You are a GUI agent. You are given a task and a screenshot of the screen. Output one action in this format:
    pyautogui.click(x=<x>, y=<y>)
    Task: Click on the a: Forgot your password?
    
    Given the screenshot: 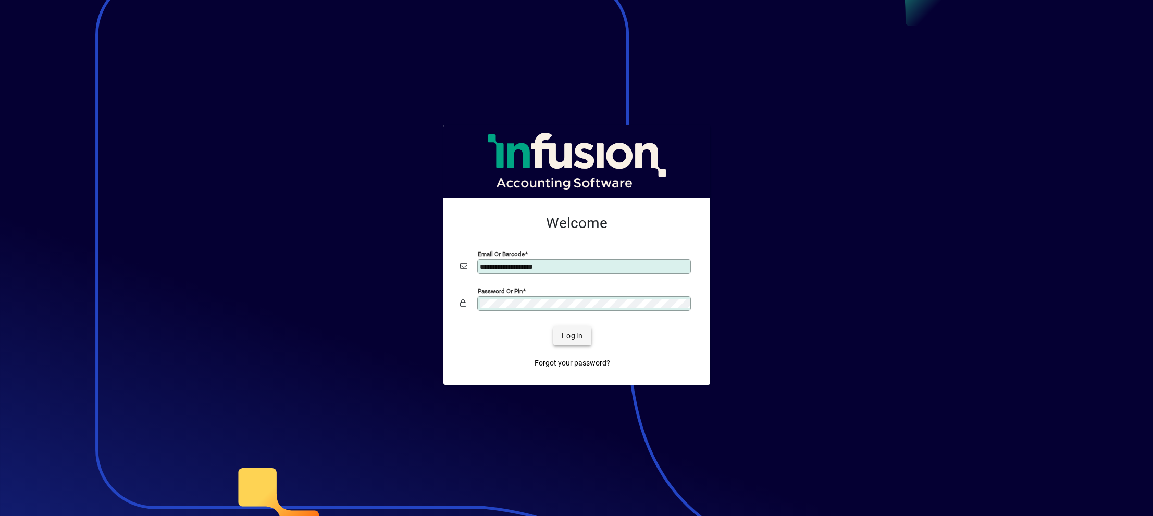 What is the action you would take?
    pyautogui.click(x=572, y=363)
    